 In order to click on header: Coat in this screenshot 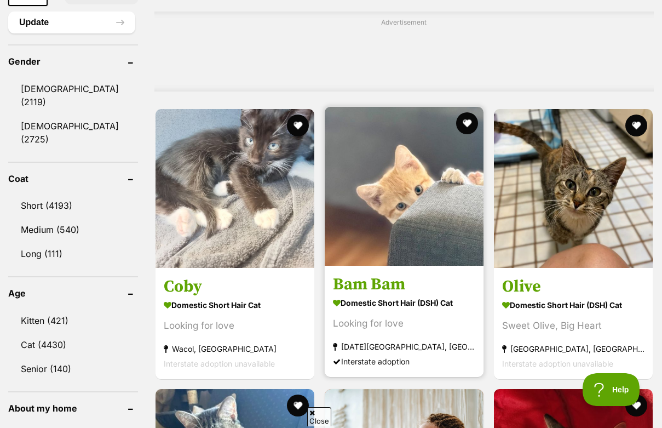, I will do `click(73, 179)`.